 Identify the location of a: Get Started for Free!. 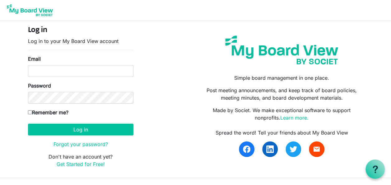
(81, 164).